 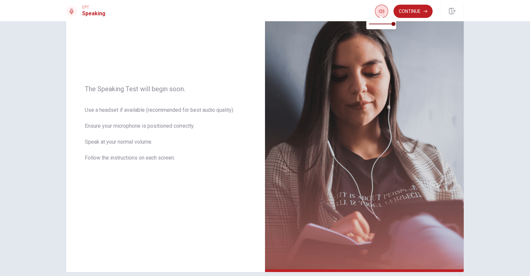 What do you see at coordinates (94, 7) in the screenshot?
I see `span: EPT` at bounding box center [94, 7].